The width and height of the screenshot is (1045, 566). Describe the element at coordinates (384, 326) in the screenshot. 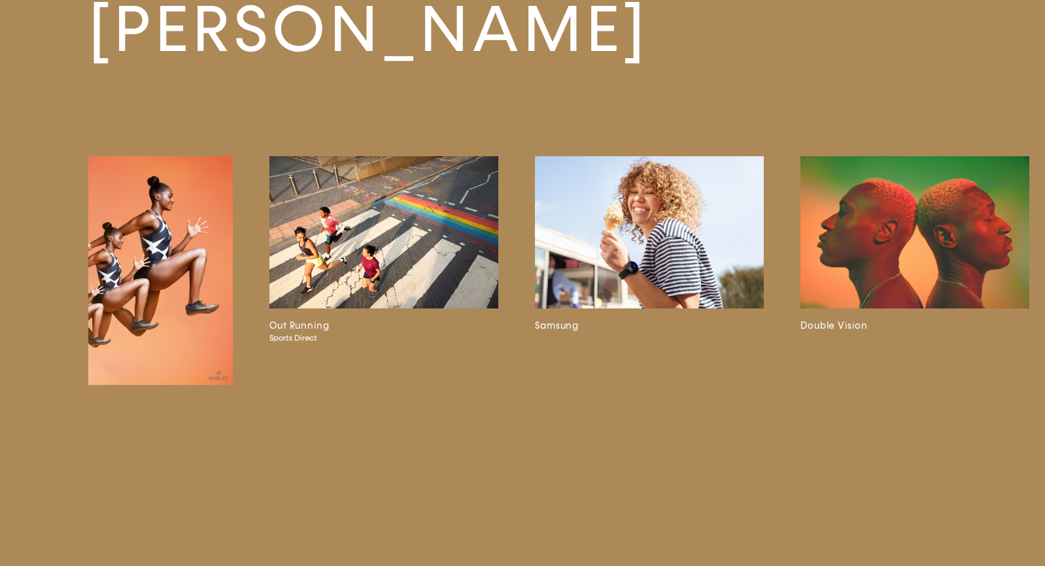

I see `h3: Out Running` at that location.